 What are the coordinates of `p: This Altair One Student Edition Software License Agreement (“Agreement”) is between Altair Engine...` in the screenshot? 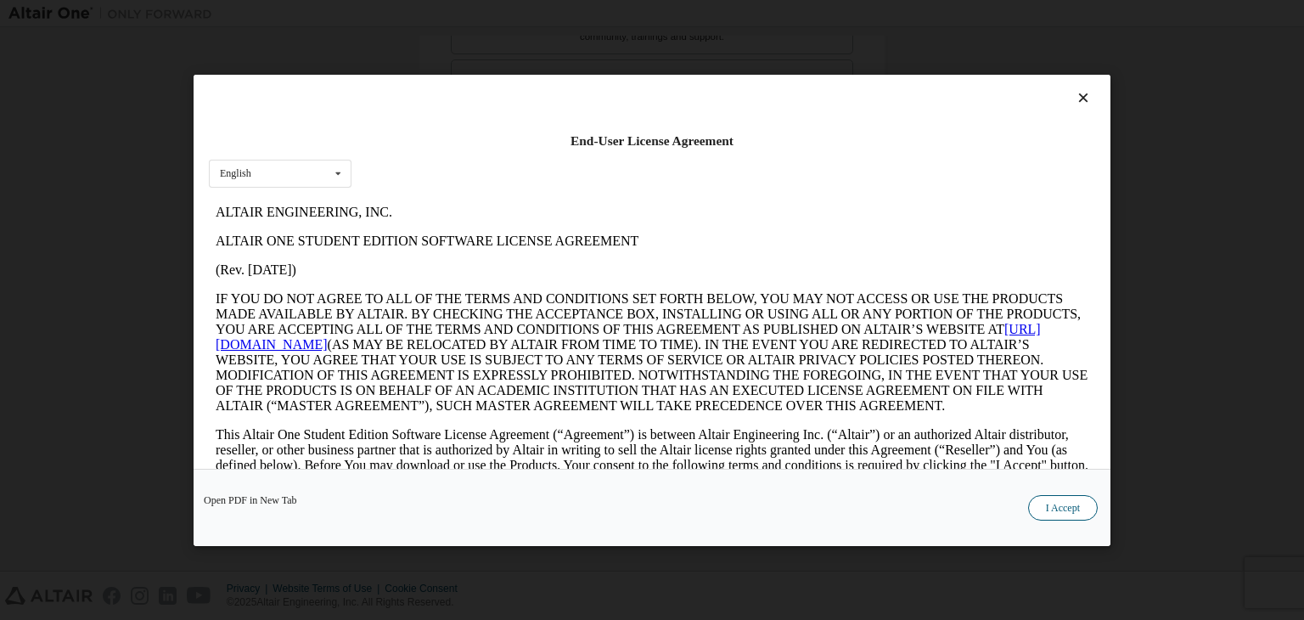 It's located at (443, 260).